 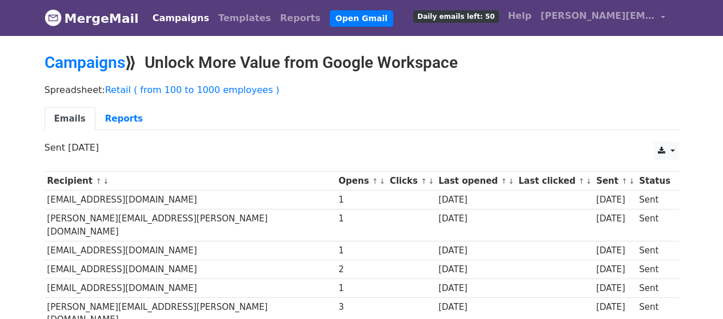 What do you see at coordinates (475, 181) in the screenshot?
I see `th: Last opened` at bounding box center [475, 181].